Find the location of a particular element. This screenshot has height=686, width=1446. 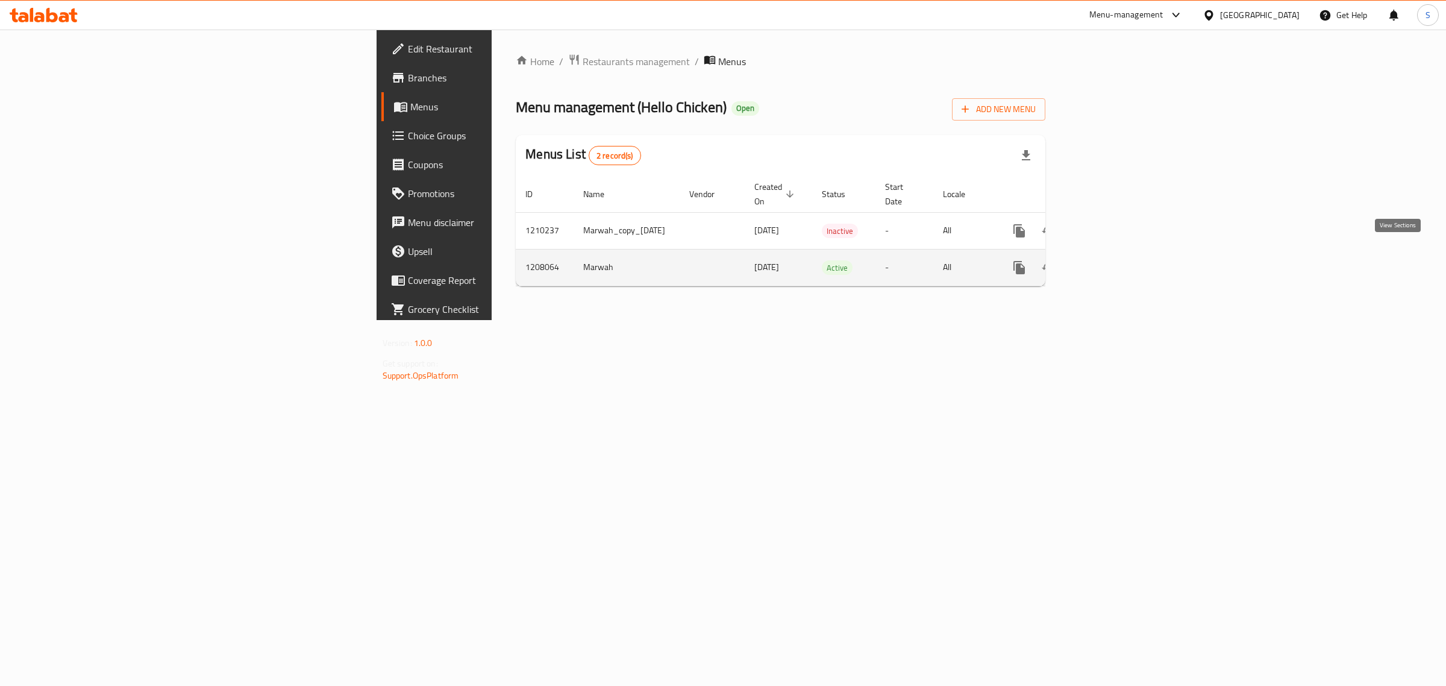

span: Branches is located at coordinates (508, 78).